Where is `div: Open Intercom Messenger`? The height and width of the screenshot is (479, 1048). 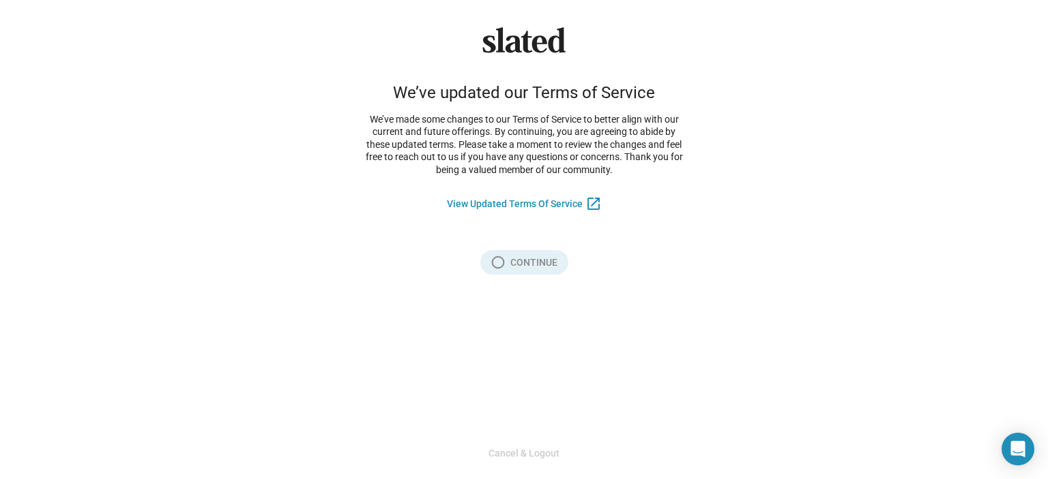 div: Open Intercom Messenger is located at coordinates (1018, 449).